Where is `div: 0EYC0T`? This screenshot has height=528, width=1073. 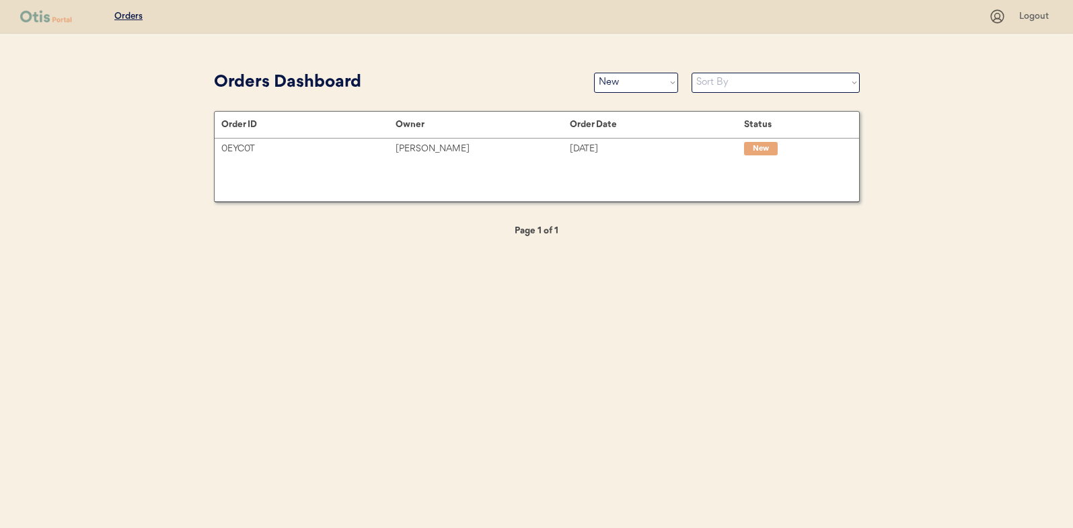
div: 0EYC0T is located at coordinates (308, 149).